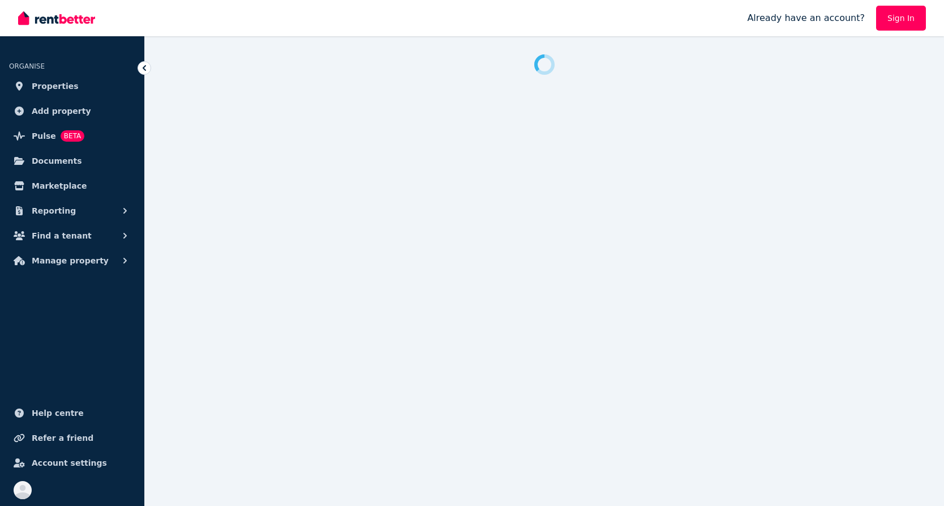 This screenshot has width=944, height=506. What do you see at coordinates (72, 161) in the screenshot?
I see `a: Documents` at bounding box center [72, 161].